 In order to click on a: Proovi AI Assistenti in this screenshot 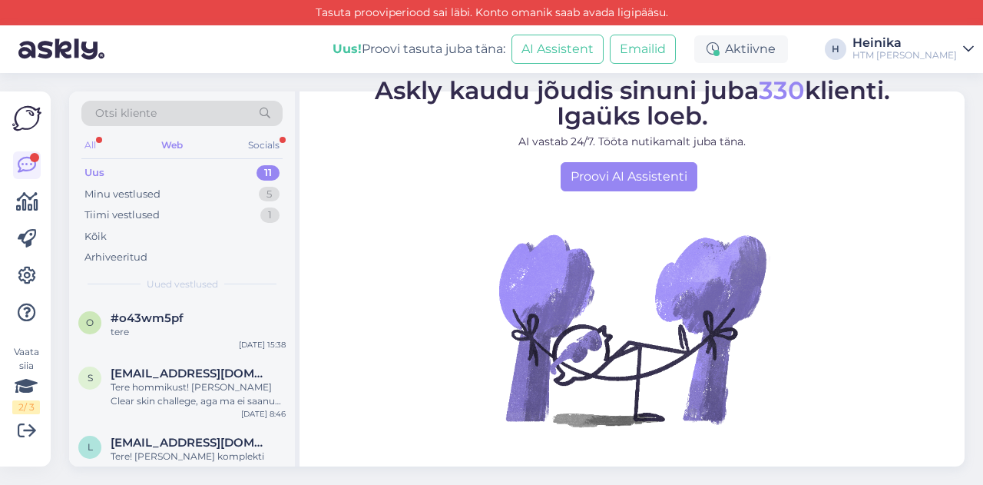, I will do `click(629, 177)`.